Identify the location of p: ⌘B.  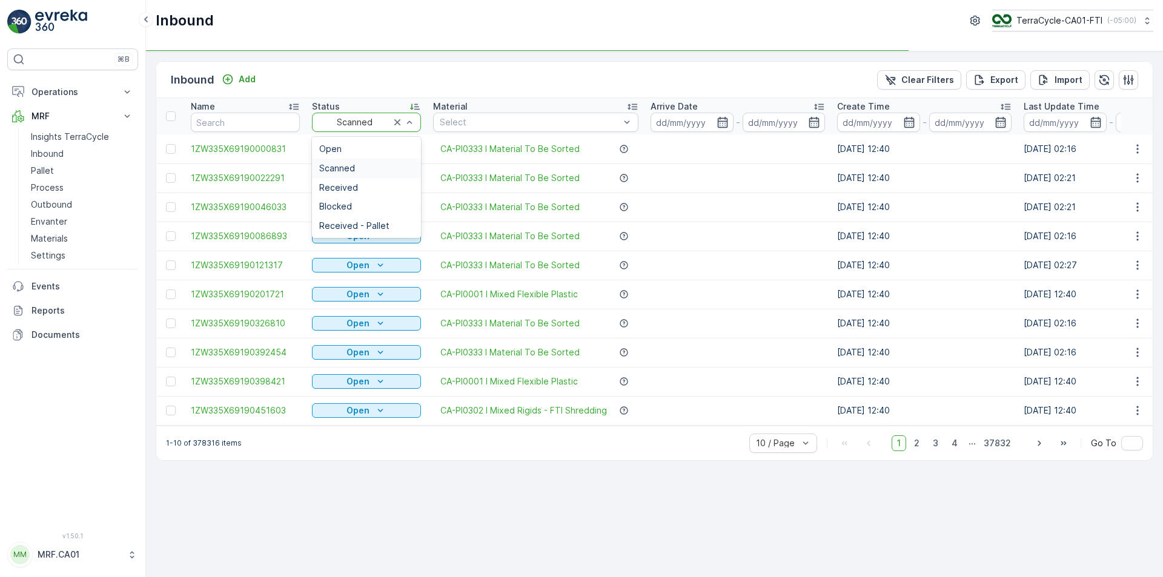
(124, 59).